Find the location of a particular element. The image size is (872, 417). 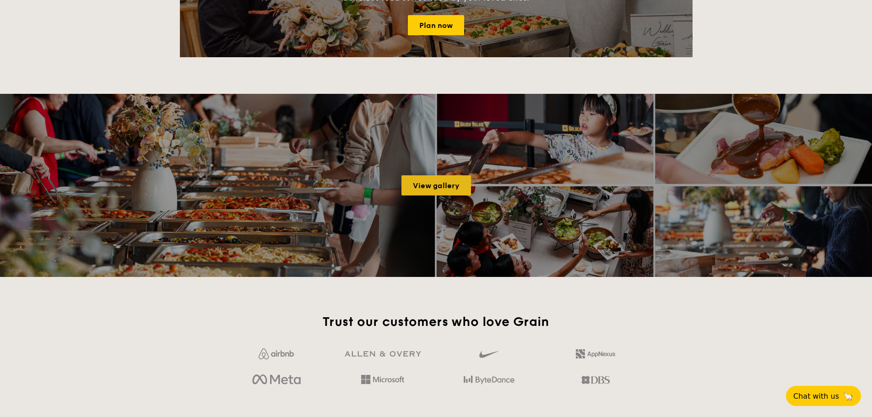

img: gdlseuq06himwAAAABJRU5ErkJggg== is located at coordinates (489, 354).